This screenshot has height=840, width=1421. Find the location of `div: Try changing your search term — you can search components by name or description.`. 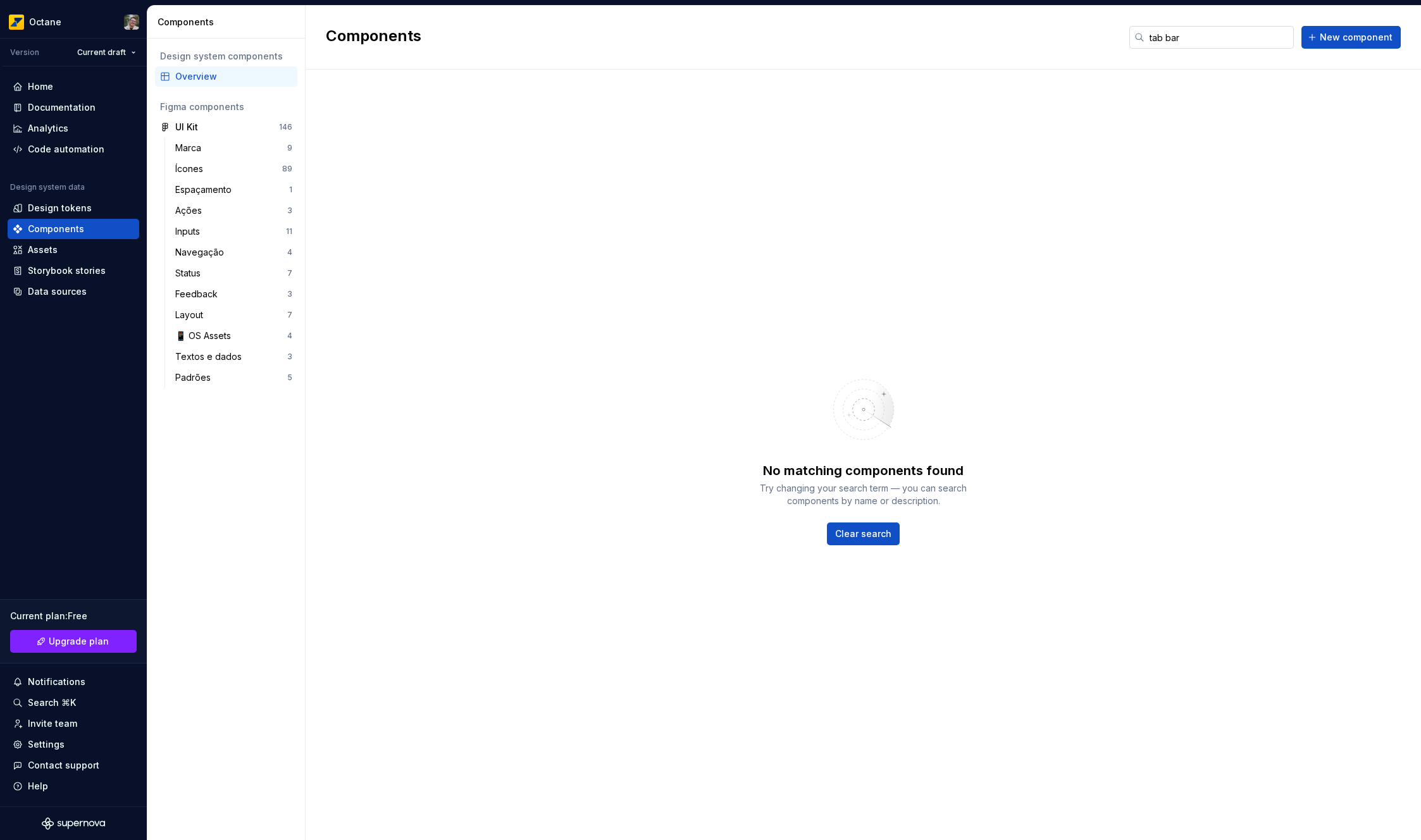

div: Try changing your search term — you can search components by name or description. is located at coordinates (863, 494).